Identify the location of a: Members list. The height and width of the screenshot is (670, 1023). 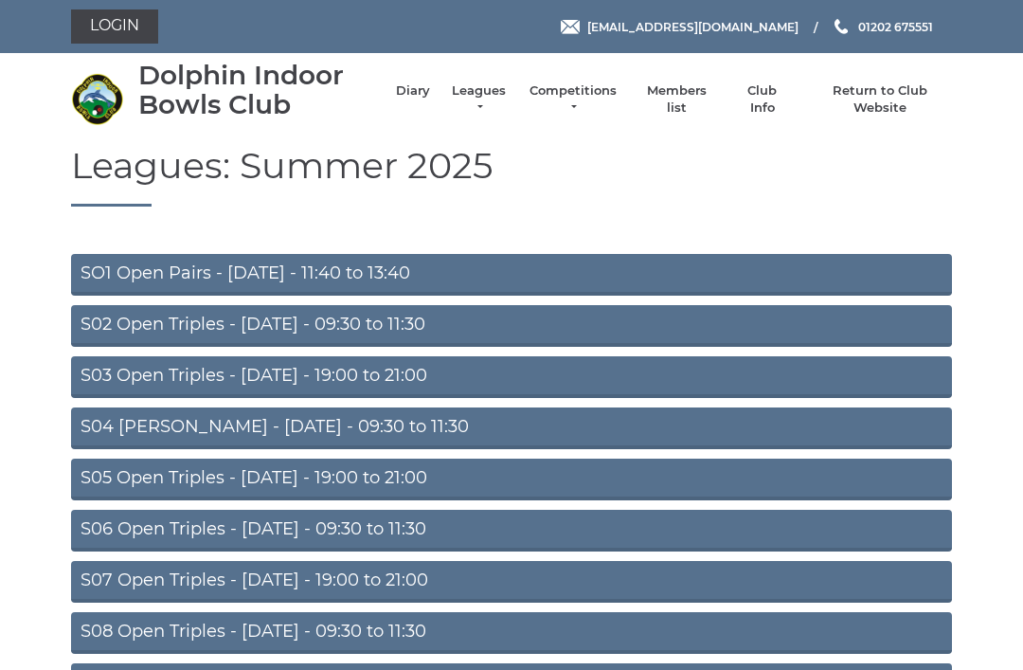
(675, 99).